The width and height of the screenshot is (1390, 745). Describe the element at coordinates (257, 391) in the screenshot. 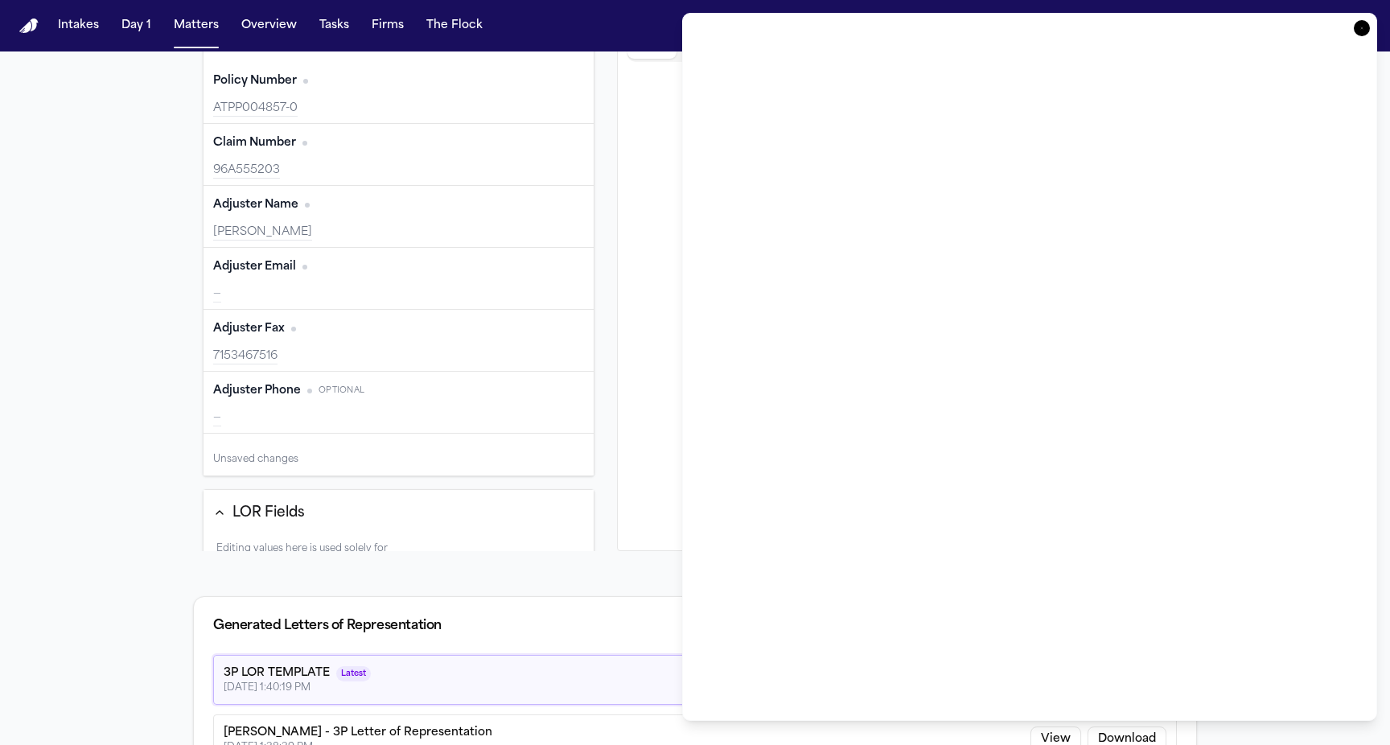

I see `span: Adjuster Phone` at that location.